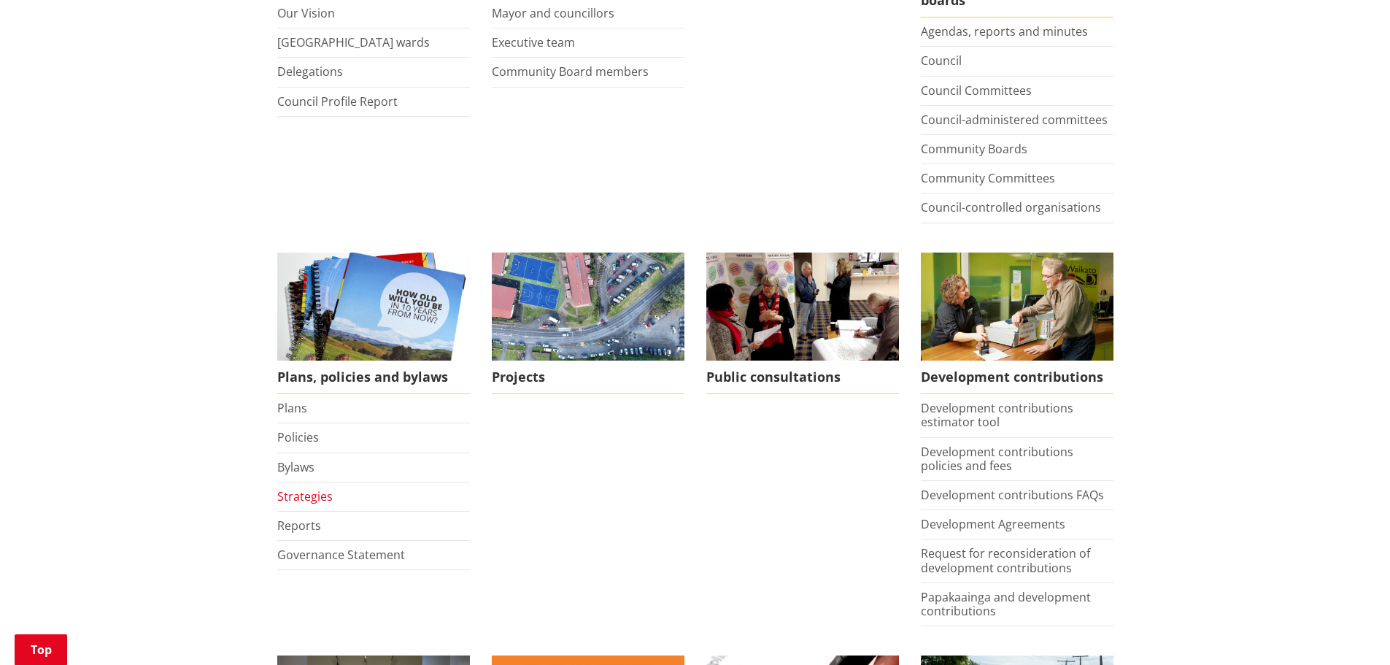  Describe the element at coordinates (942, 61) in the screenshot. I see `a: Council` at that location.